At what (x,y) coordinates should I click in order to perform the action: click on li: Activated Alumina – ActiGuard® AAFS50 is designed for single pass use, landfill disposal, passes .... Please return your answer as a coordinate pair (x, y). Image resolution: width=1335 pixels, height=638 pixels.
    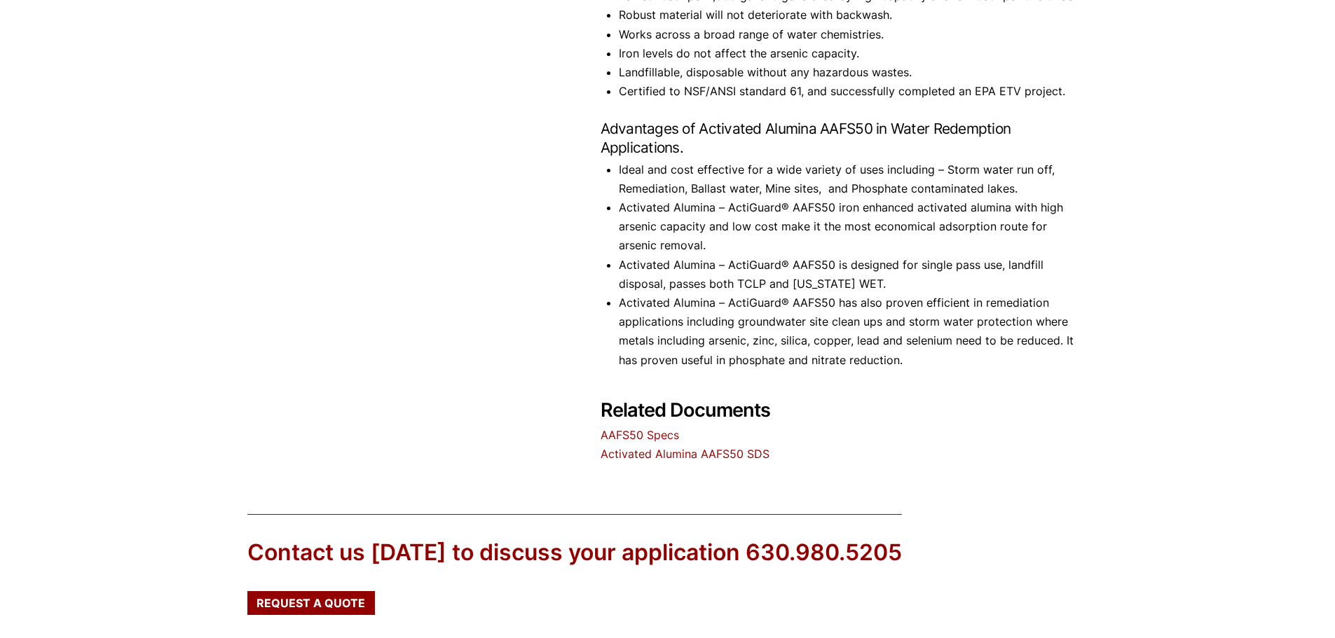
    Looking at the image, I should click on (853, 275).